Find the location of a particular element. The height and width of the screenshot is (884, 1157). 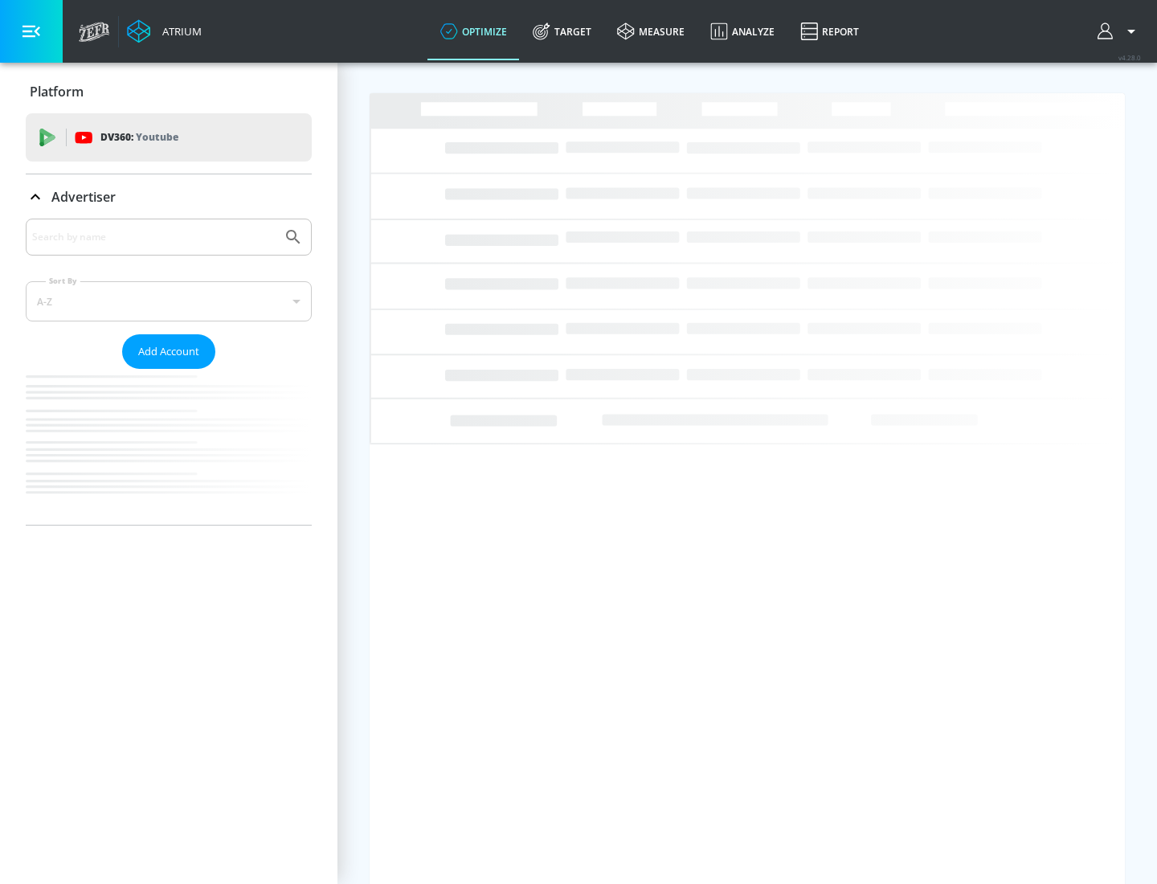

div: A-Z is located at coordinates (169, 301).